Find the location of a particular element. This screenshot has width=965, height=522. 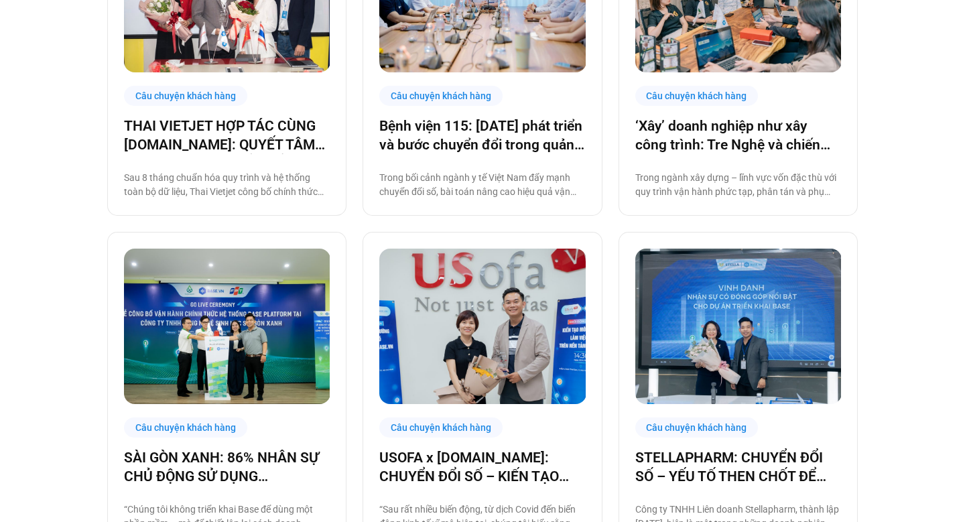

a: ‘Xây’ doanh nghiệp như xây công trình: Tre Nghệ và chiến lược chuyển đổi từ gốc is located at coordinates (738, 135).